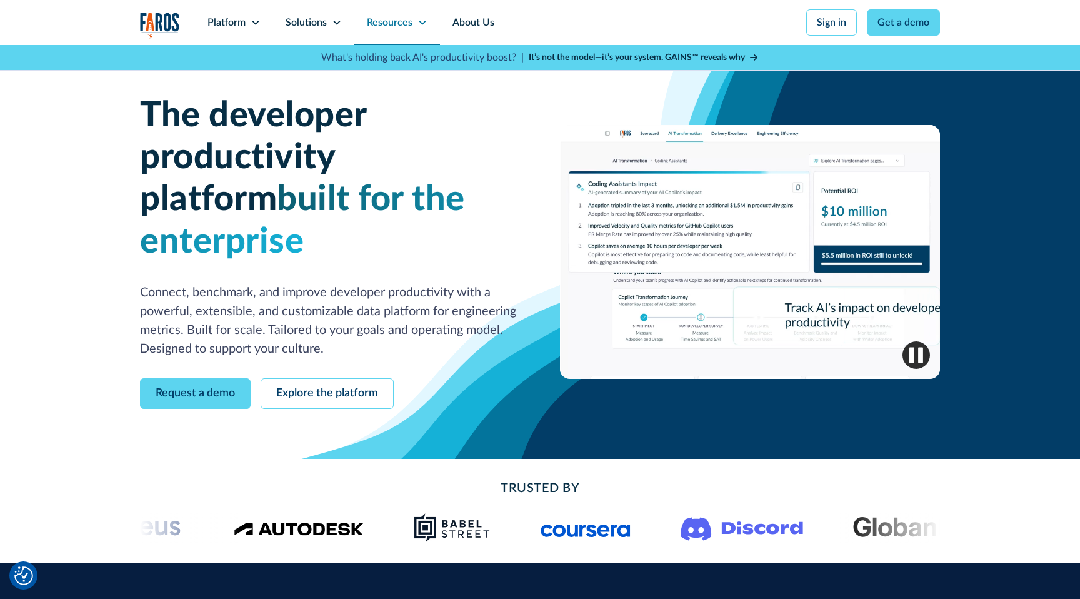 Image resolution: width=1080 pixels, height=599 pixels. What do you see at coordinates (422, 57) in the screenshot?
I see `p: What's holding back AI's productivity boost? |` at bounding box center [422, 57].